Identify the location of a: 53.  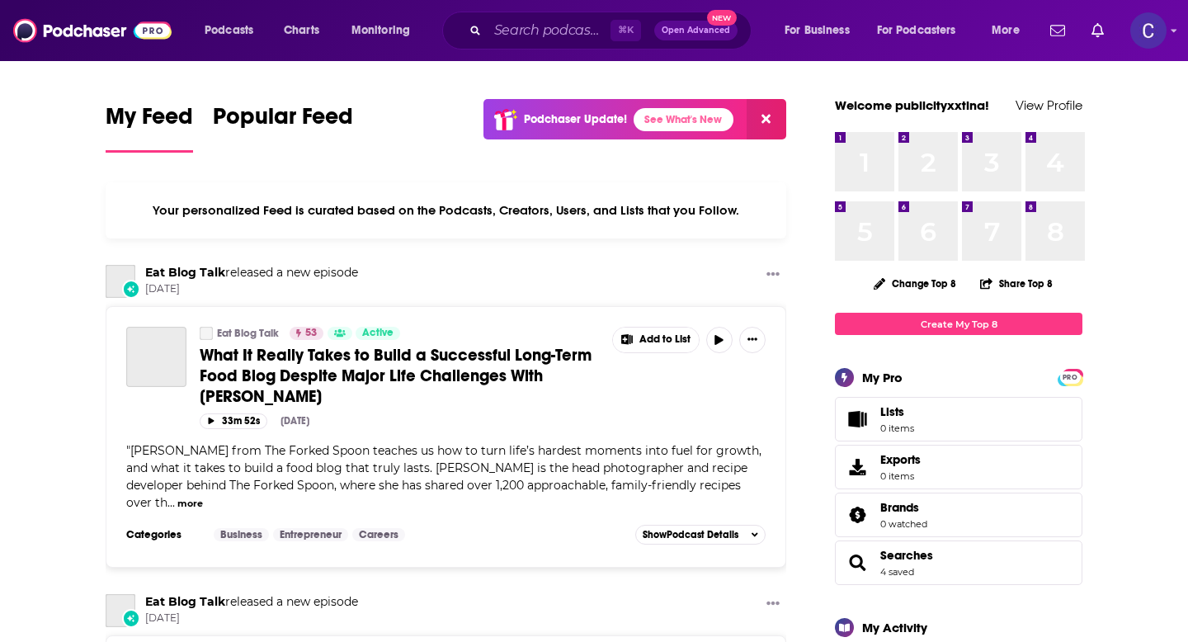
(306, 333).